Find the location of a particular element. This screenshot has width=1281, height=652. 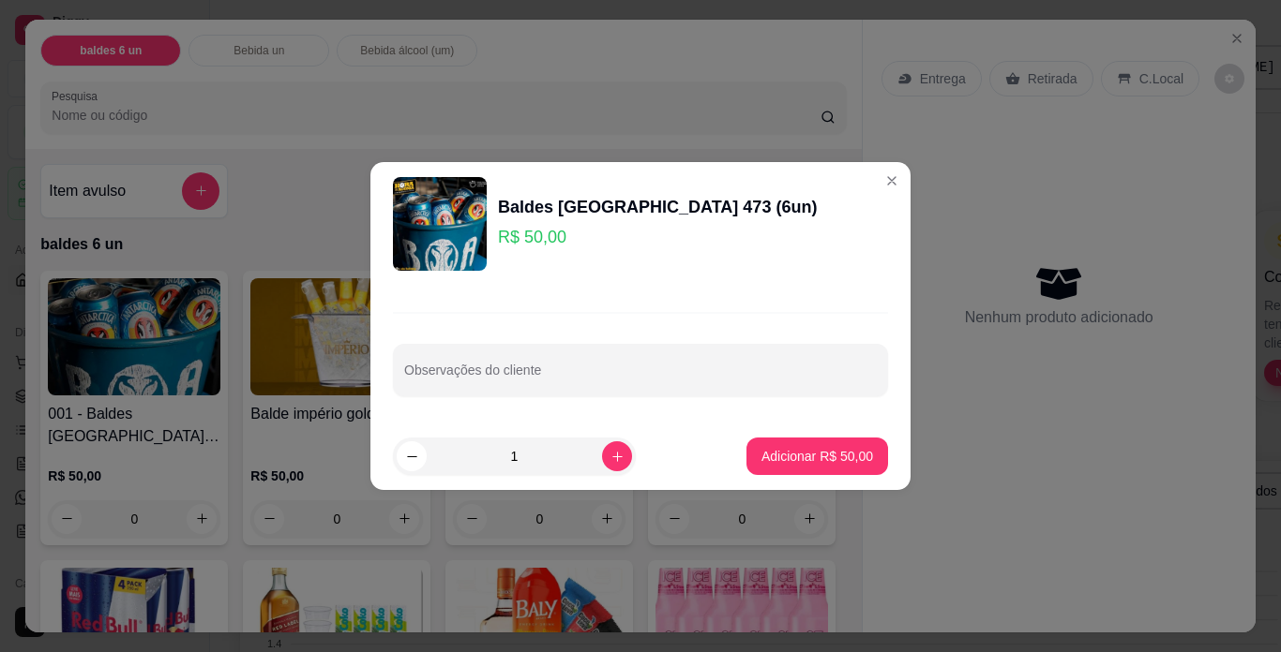

img: product-image is located at coordinates (440, 224).